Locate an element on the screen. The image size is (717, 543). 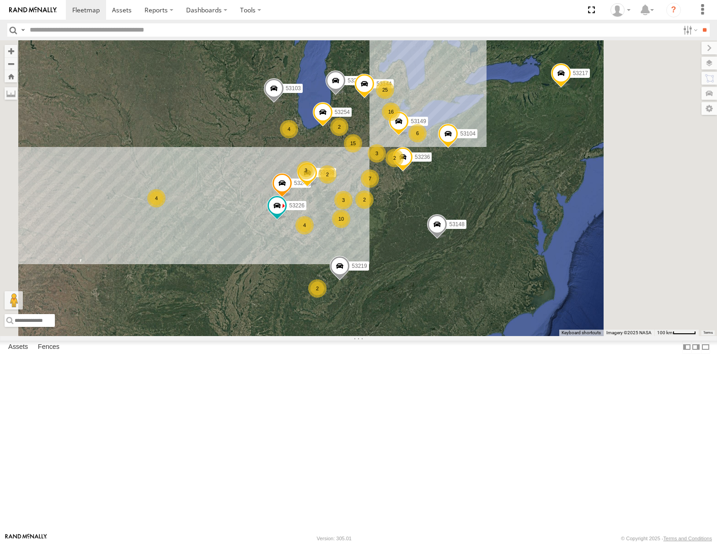
span: 53226 is located at coordinates (296, 205).